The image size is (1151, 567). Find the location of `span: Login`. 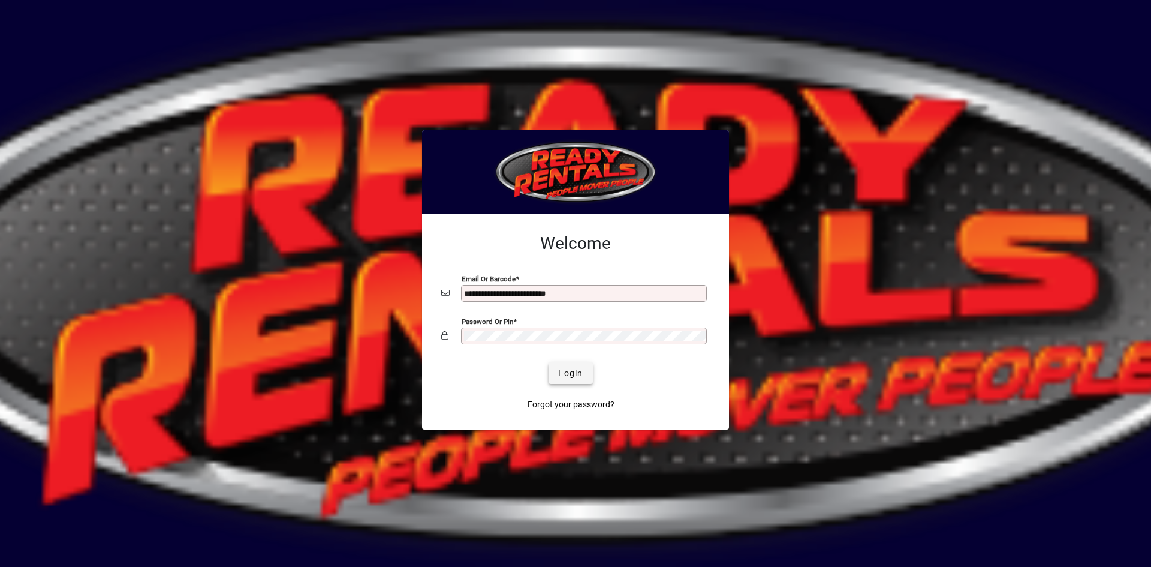

span: Login is located at coordinates (570, 373).